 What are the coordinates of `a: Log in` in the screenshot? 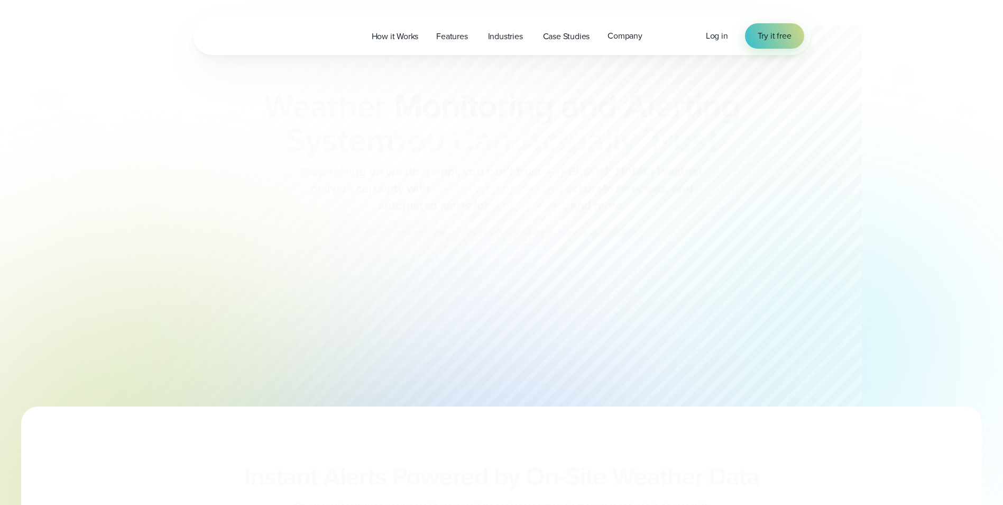 It's located at (717, 36).